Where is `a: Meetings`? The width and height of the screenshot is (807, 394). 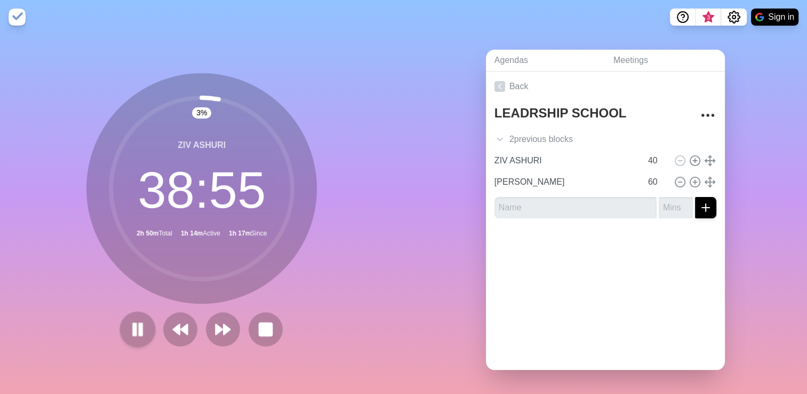 a: Meetings is located at coordinates (665, 60).